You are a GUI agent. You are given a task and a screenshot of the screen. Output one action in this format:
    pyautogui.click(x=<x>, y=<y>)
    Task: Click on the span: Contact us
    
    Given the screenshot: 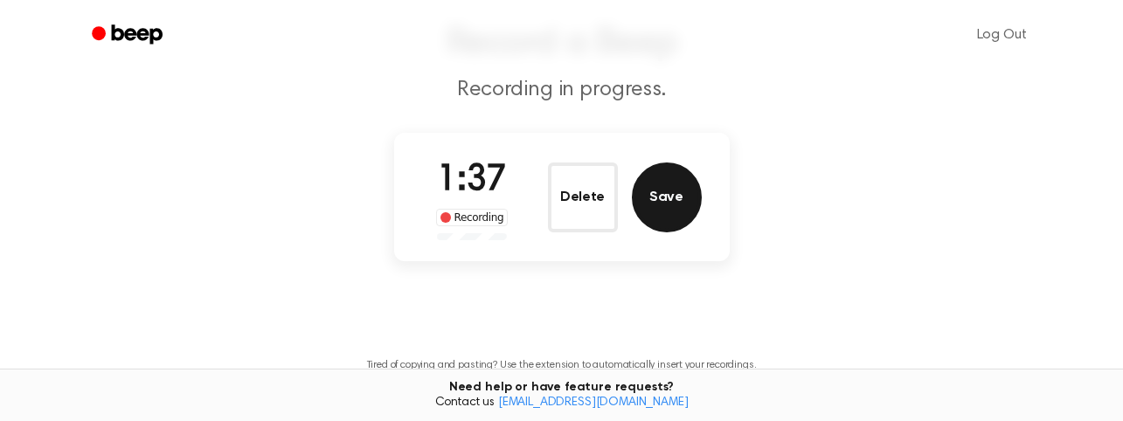 What is the action you would take?
    pyautogui.click(x=561, y=404)
    